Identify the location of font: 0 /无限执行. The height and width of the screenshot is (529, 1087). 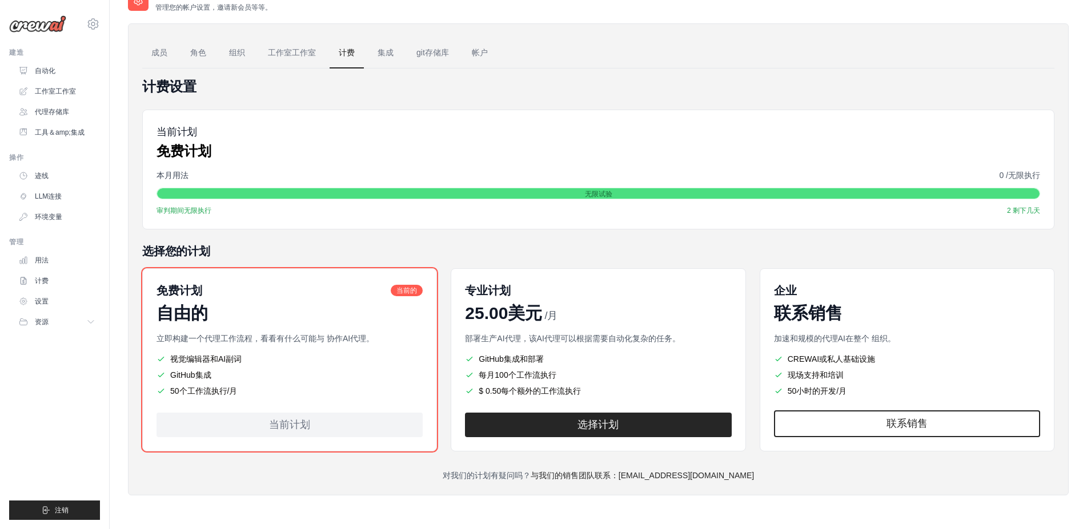
(1019, 175).